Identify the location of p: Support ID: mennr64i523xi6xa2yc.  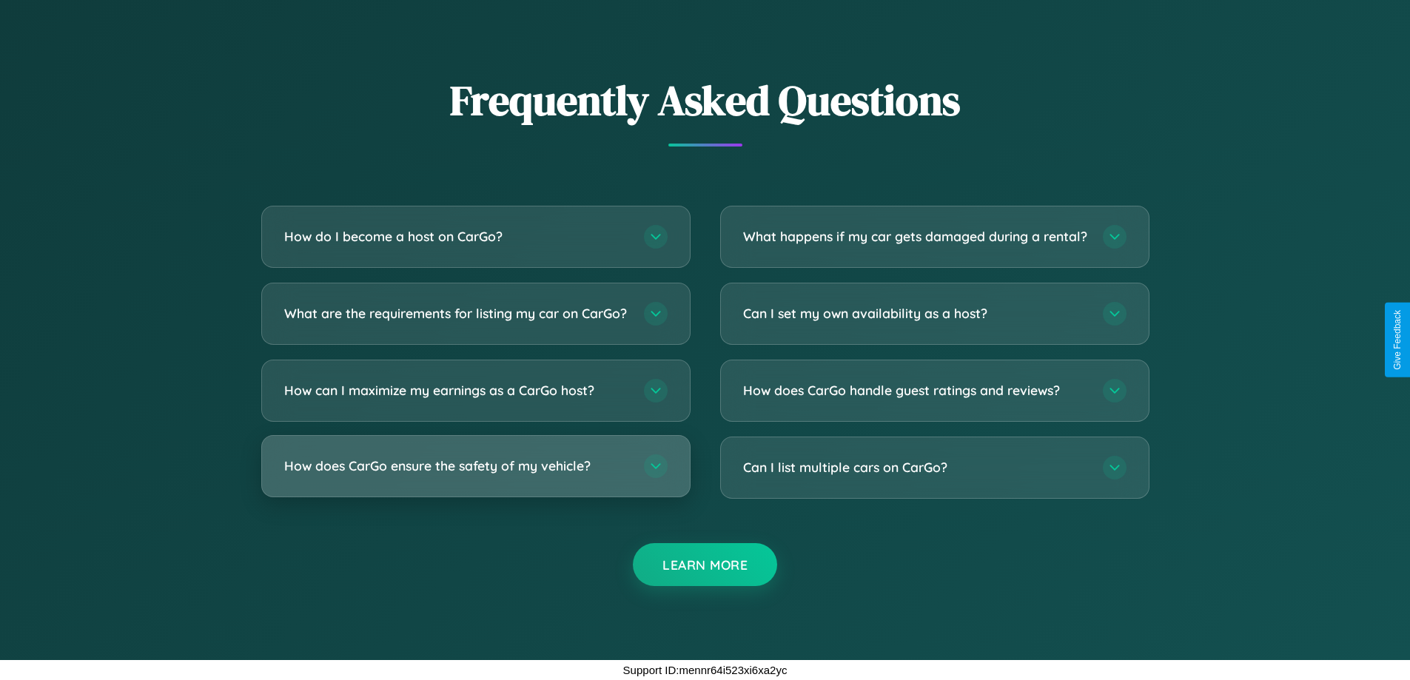
(705, 670).